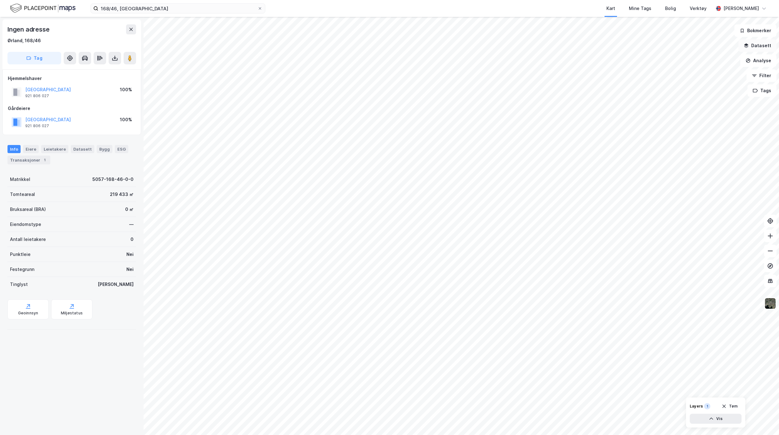  Describe the element at coordinates (105, 149) in the screenshot. I see `div: Bygg` at that location.